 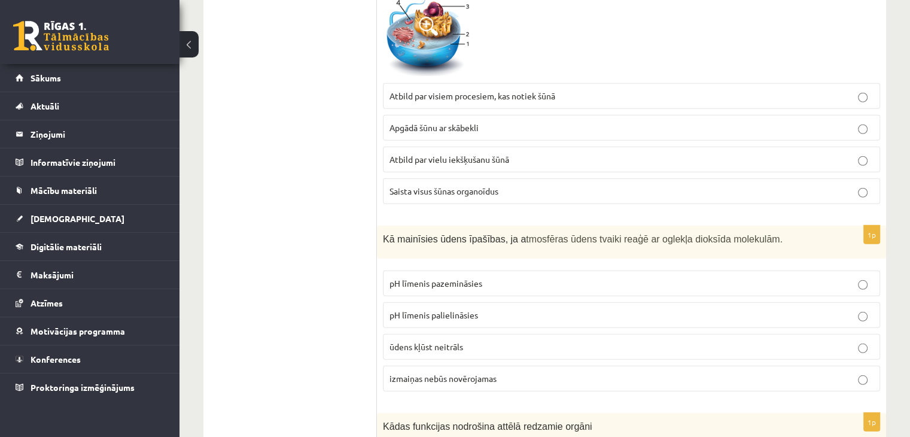 I want to click on input: pH līmenis pazemināsies, so click(x=862, y=285).